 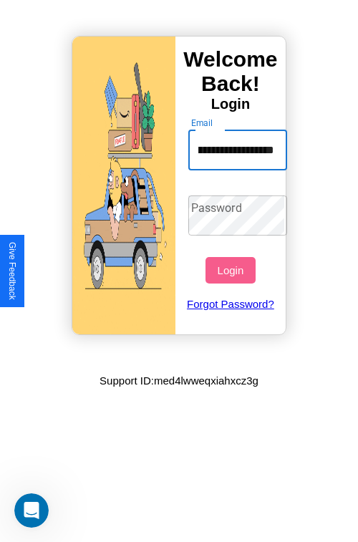 What do you see at coordinates (124, 185) in the screenshot?
I see `img: gif` at bounding box center [124, 185].